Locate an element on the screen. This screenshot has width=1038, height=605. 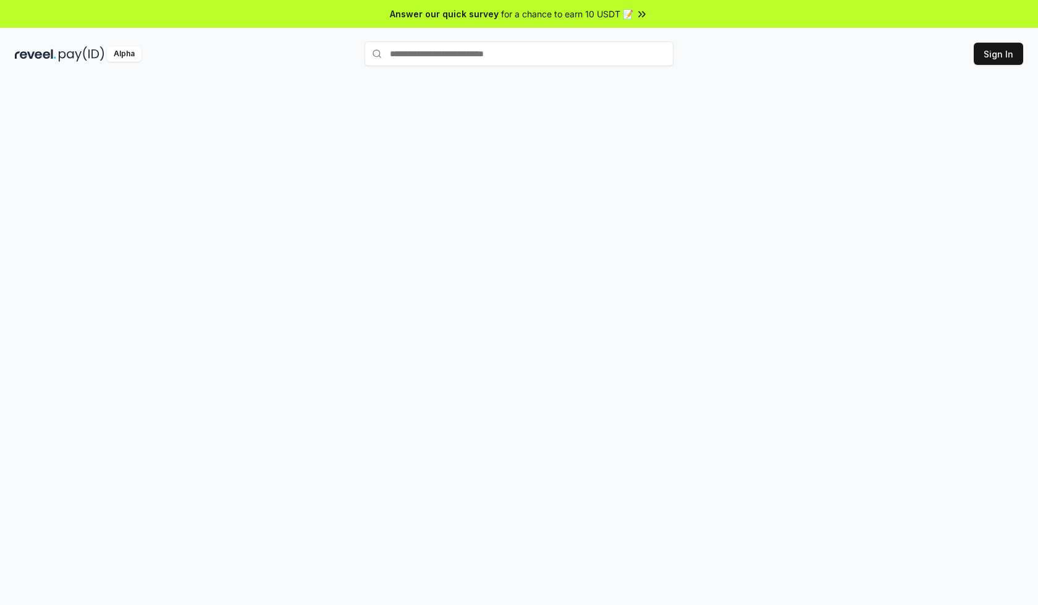
span: Answer our quick survey is located at coordinates (444, 14).